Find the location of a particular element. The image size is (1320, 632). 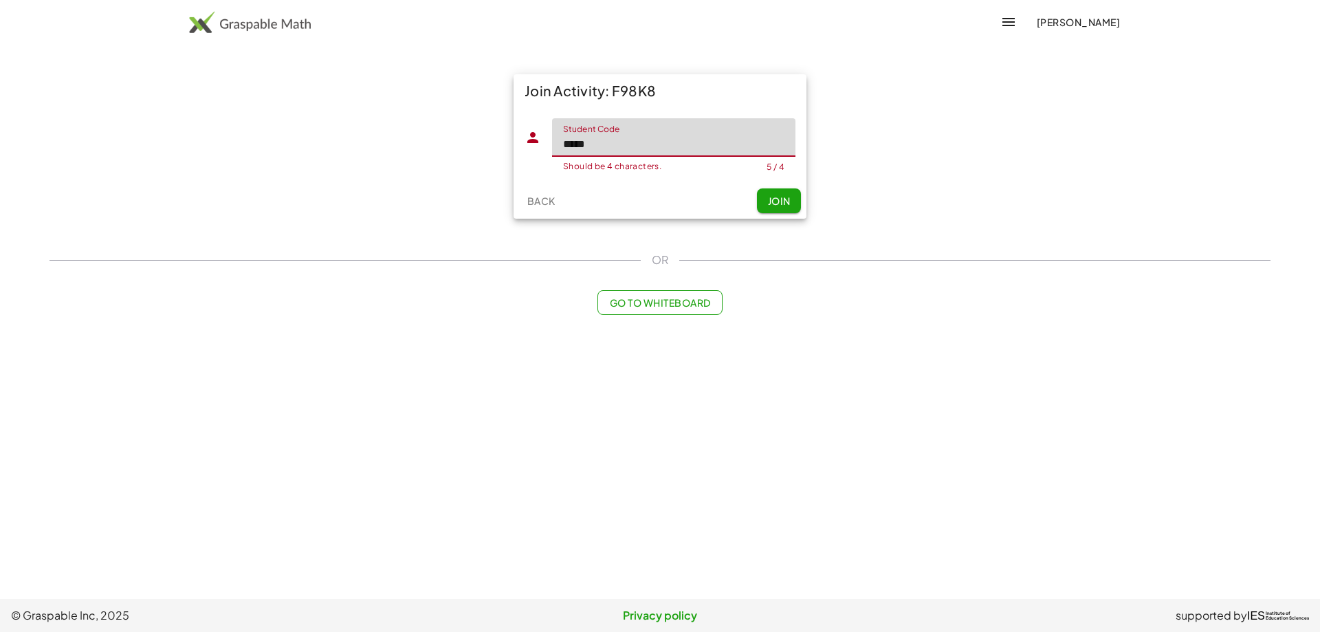

button: Join is located at coordinates (779, 201).